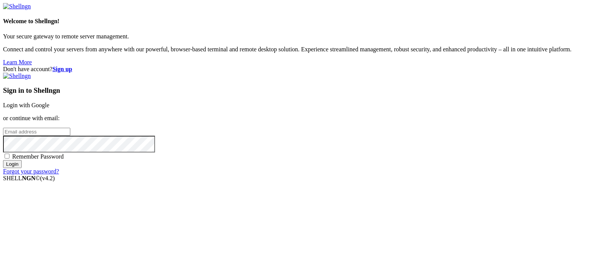  I want to click on input: Email address, so click(37, 132).